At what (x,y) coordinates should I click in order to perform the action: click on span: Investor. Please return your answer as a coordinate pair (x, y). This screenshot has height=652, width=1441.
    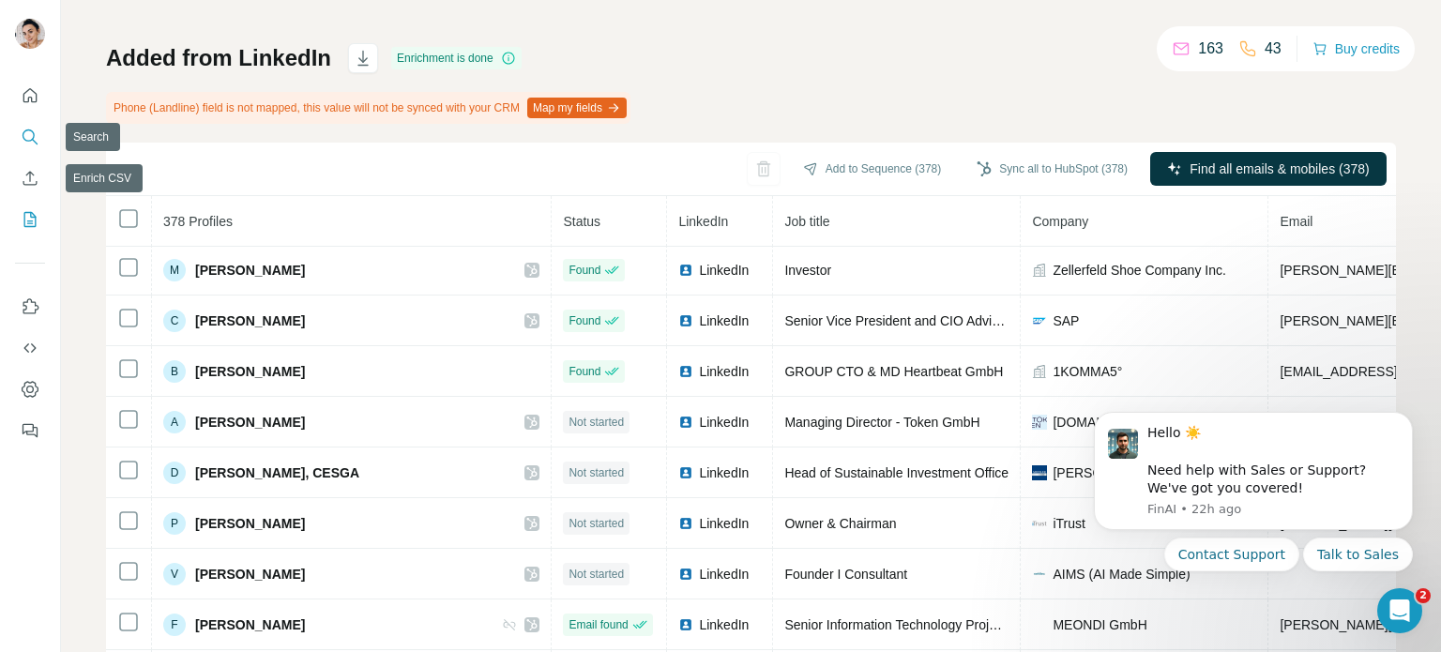
    Looking at the image, I should click on (808, 270).